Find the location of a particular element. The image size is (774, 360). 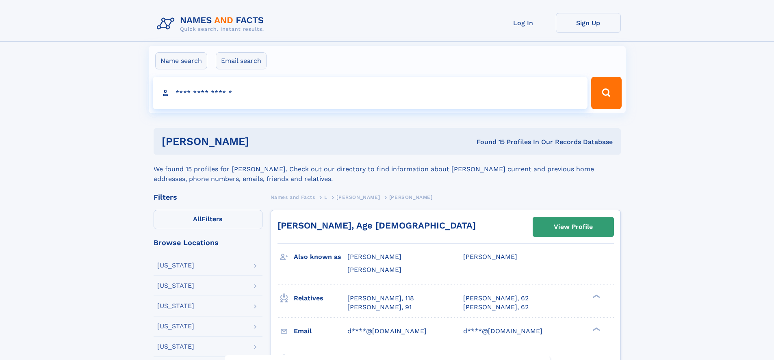

div: Found 15 Profiles In Our Records Database is located at coordinates (487, 142).